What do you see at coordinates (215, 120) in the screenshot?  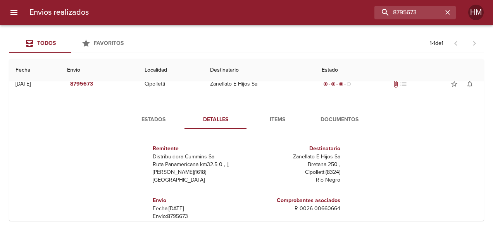 I see `span: Detalles` at bounding box center [215, 120].